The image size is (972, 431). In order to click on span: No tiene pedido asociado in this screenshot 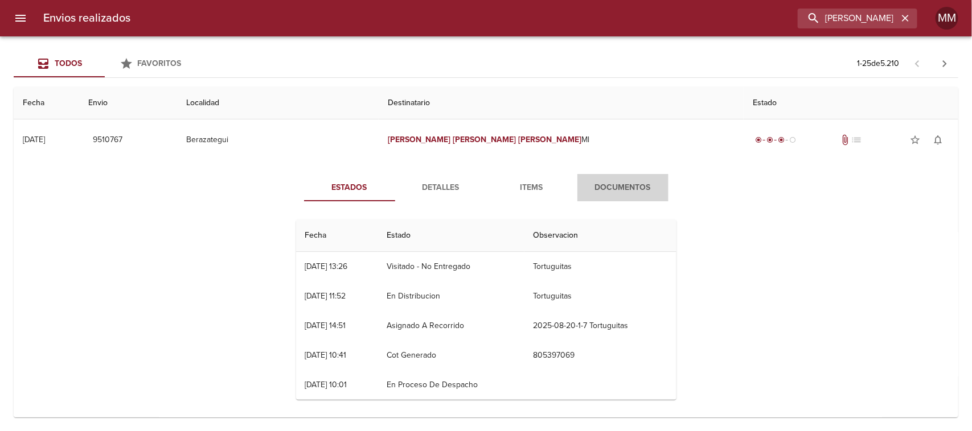, I will do `click(857, 140)`.